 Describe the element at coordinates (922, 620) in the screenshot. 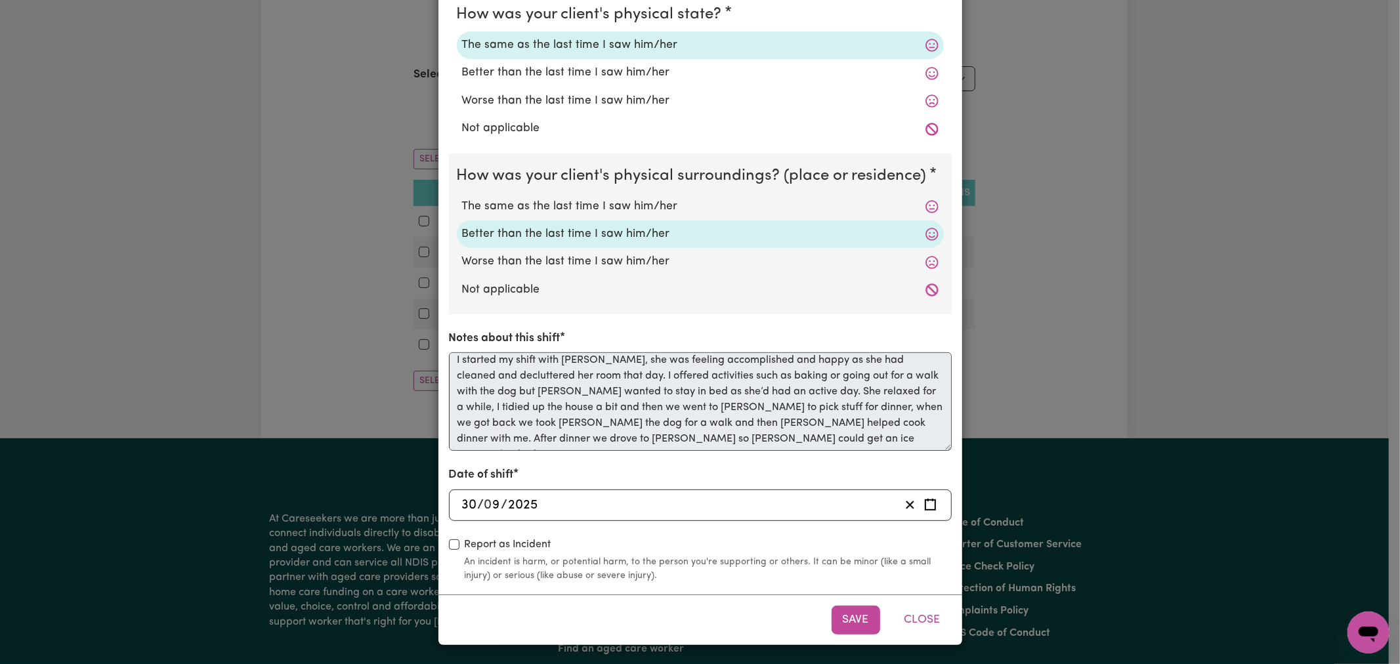

I see `button: Close` at that location.